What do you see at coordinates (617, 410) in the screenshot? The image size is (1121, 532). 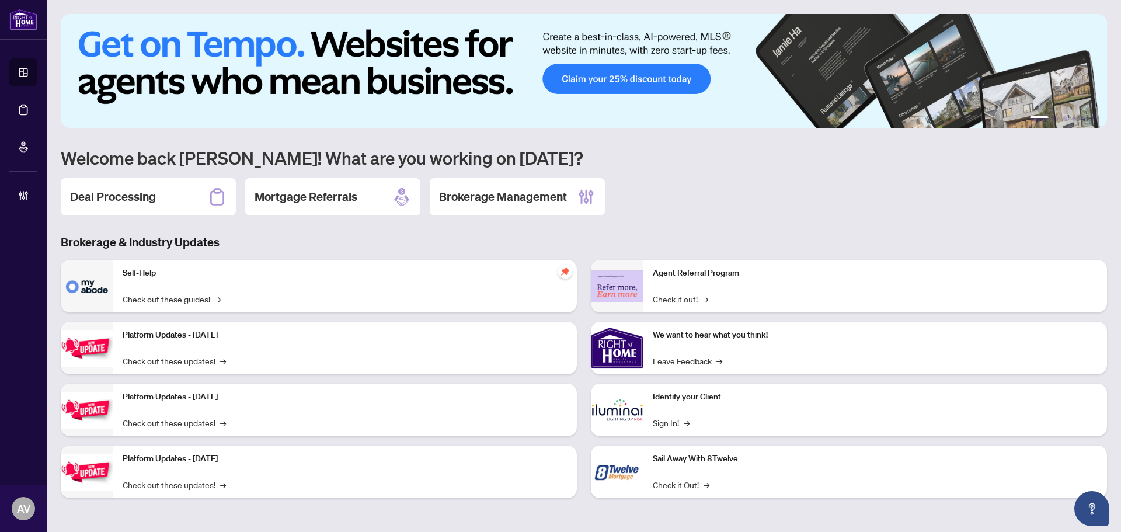 I see `img: Identify your Client` at bounding box center [617, 410].